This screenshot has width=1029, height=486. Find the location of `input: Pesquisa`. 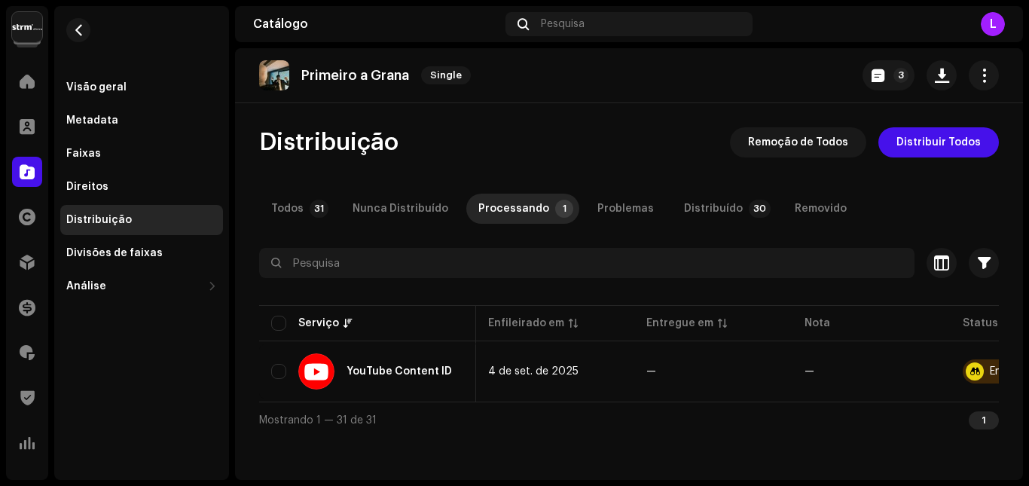

input: Pesquisa is located at coordinates (587, 263).